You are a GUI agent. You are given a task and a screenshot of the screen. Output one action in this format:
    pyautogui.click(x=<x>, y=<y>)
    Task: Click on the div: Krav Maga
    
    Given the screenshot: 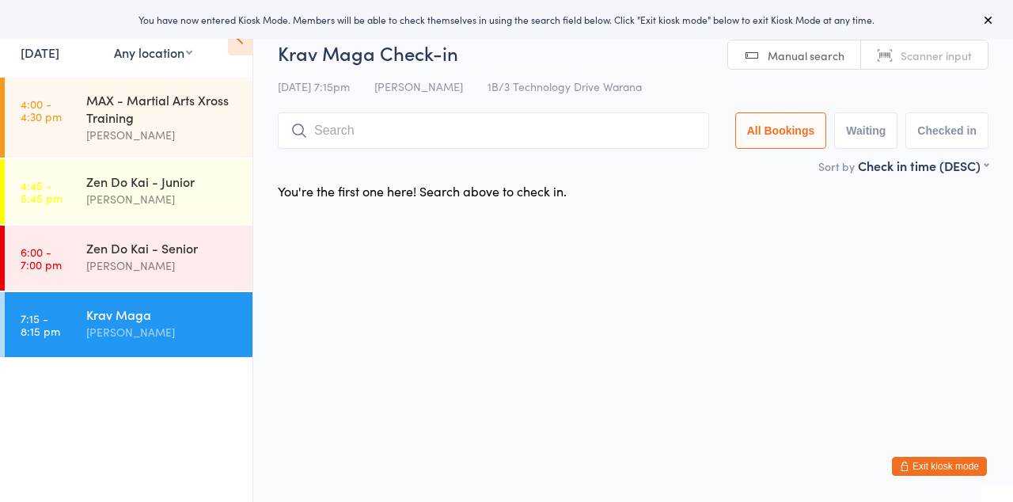 What is the action you would take?
    pyautogui.click(x=162, y=314)
    